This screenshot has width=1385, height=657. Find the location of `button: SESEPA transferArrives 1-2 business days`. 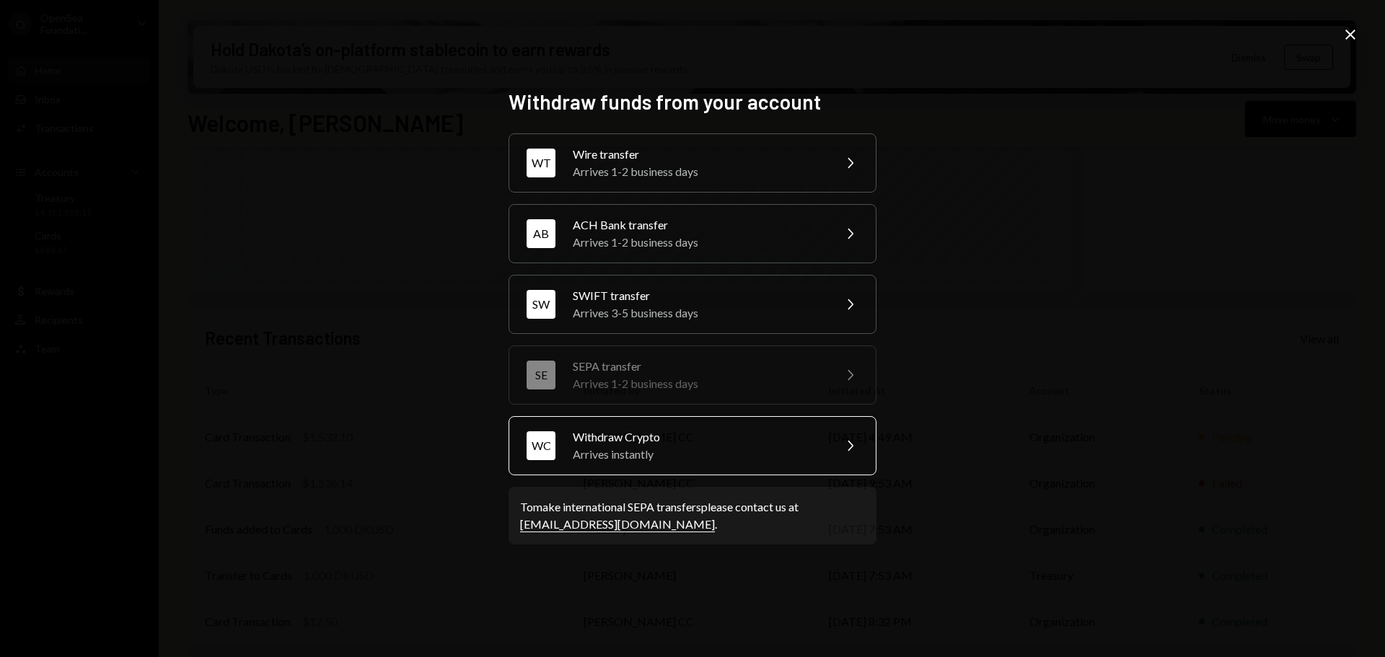

button: SESEPA transferArrives 1-2 business days is located at coordinates (693, 375).